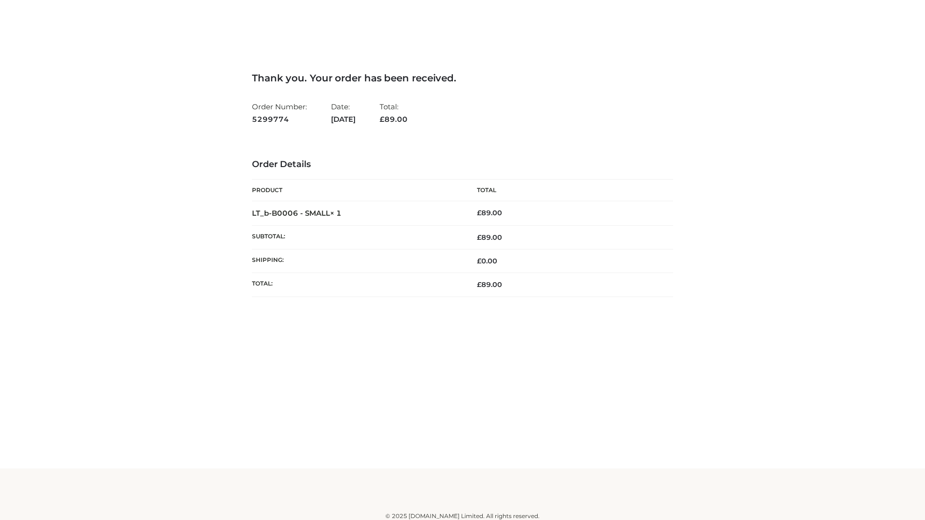  Describe the element at coordinates (568, 190) in the screenshot. I see `th: Total` at that location.